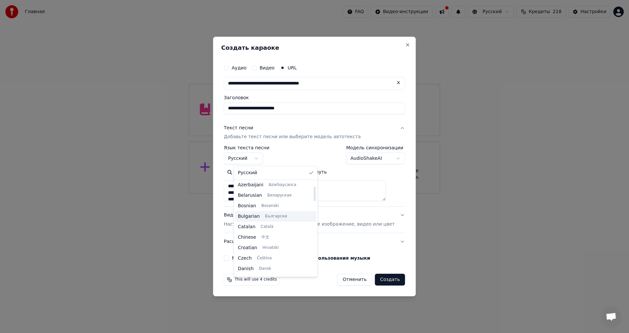 The image size is (629, 333). Describe the element at coordinates (280, 196) in the screenshot. I see `span: Беларуская` at that location.